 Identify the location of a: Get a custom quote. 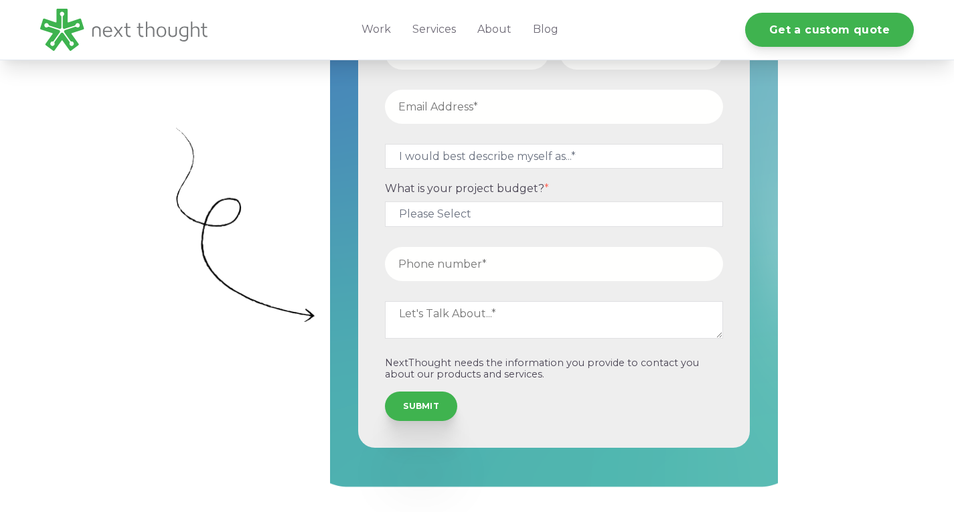
(829, 29).